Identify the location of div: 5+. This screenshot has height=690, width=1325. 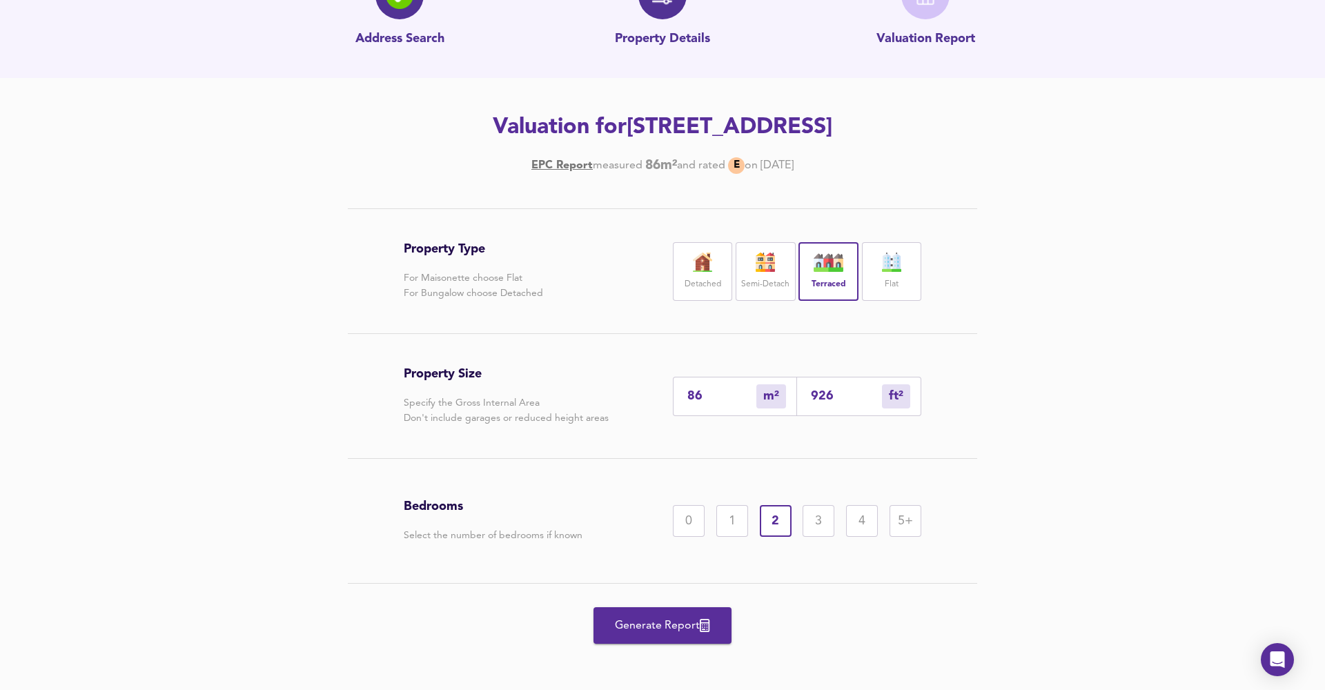
(905, 521).